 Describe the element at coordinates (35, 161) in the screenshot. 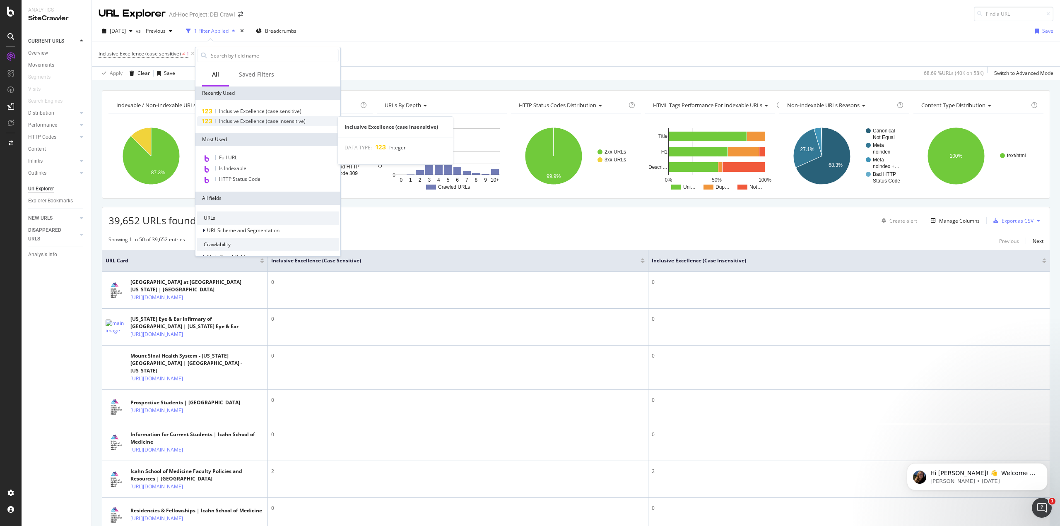

I see `div: Inlinks` at that location.